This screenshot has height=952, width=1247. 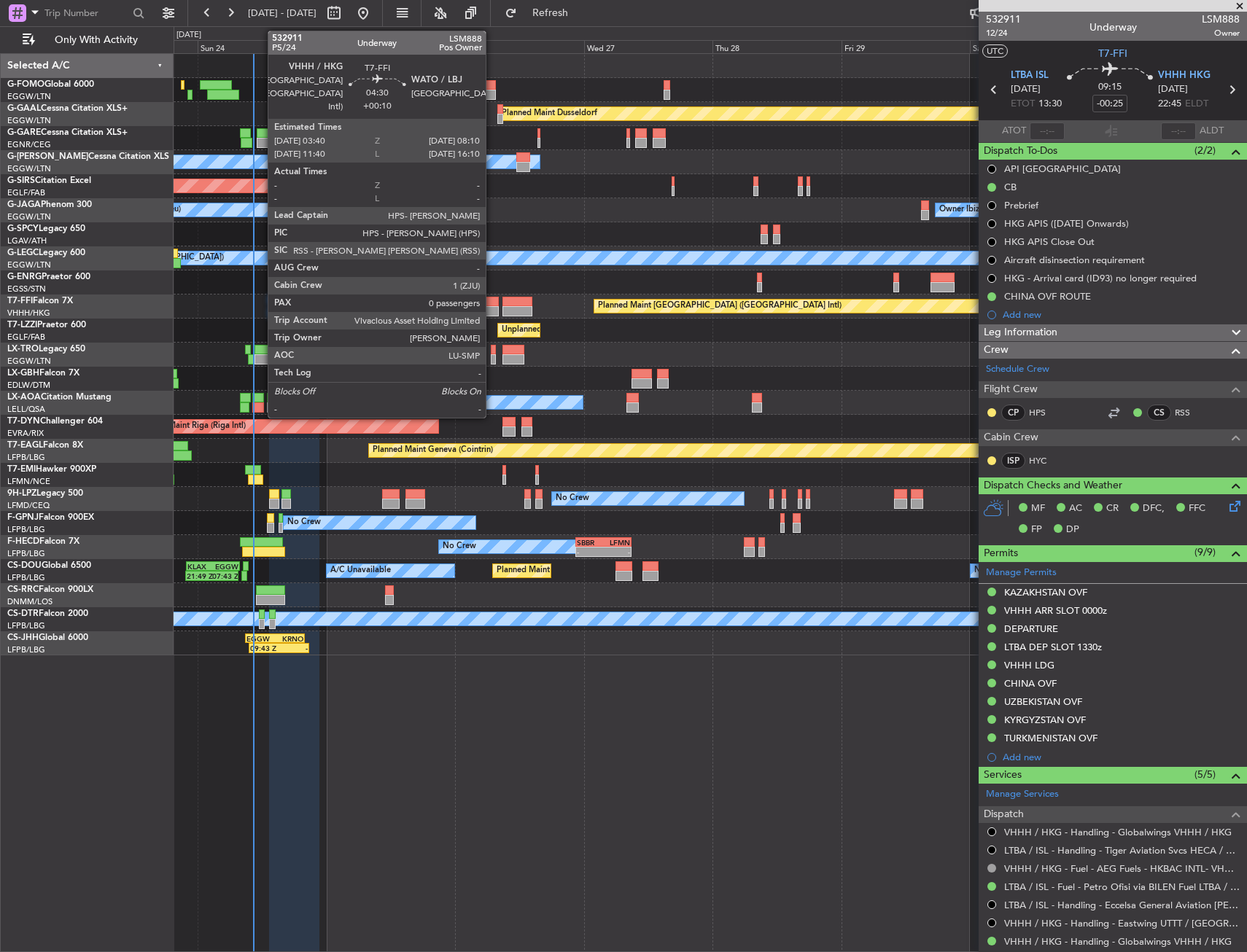 I want to click on a: LTBA / ISL - Fuel - Petro Ofisi via BILEN Fuel LTBA / ISL, so click(x=1121, y=886).